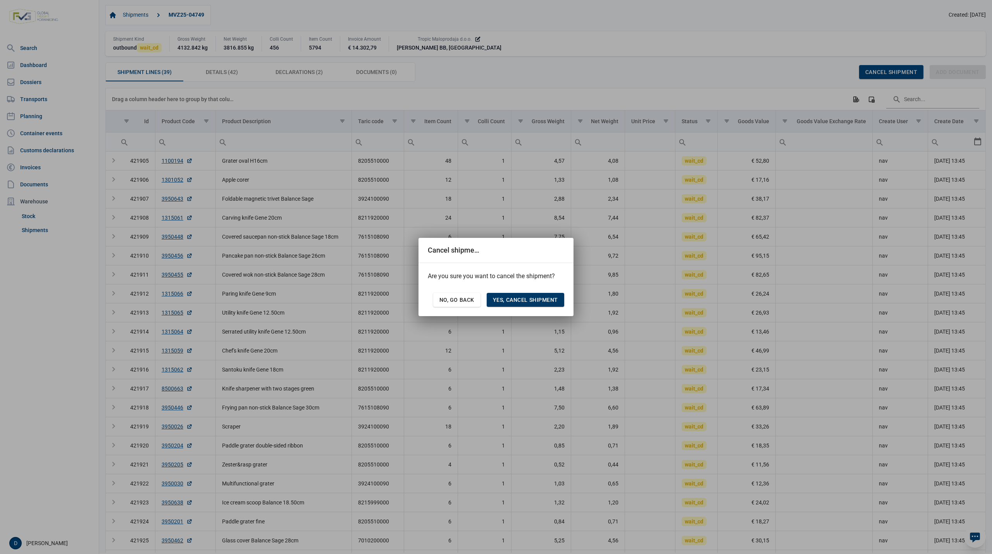 The width and height of the screenshot is (992, 554). Describe the element at coordinates (457, 300) in the screenshot. I see `div: No, go back` at that location.